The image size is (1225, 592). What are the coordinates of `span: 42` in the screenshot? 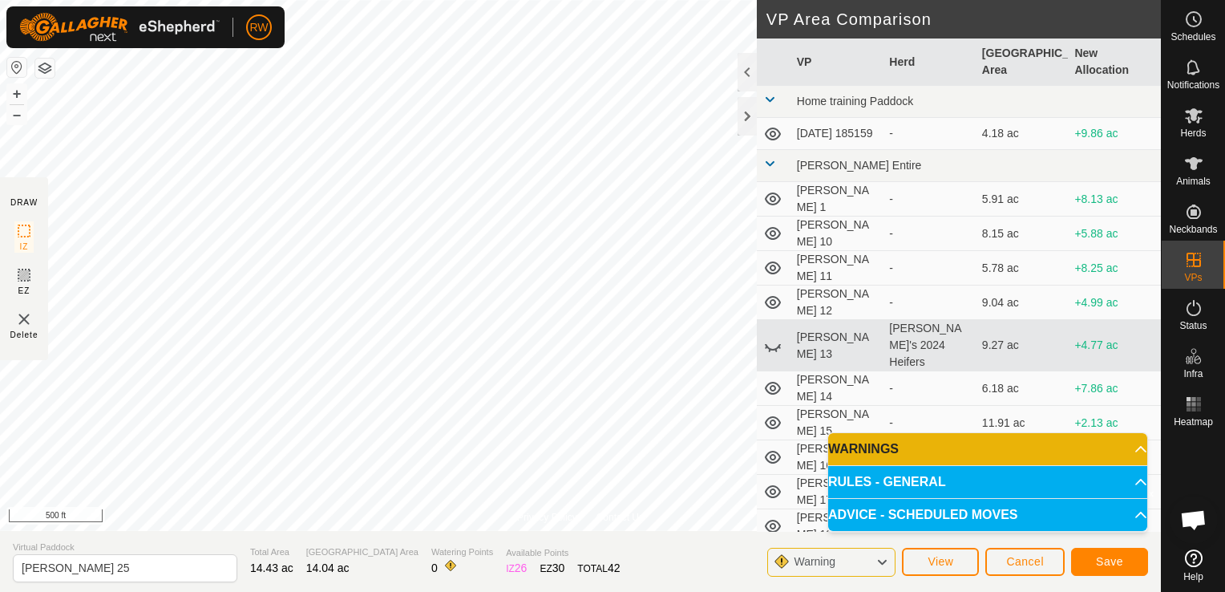 It's located at (614, 567).